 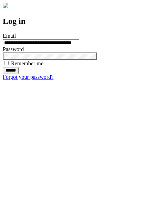 What do you see at coordinates (28, 77) in the screenshot?
I see `a: Forgot your password?` at bounding box center [28, 77].